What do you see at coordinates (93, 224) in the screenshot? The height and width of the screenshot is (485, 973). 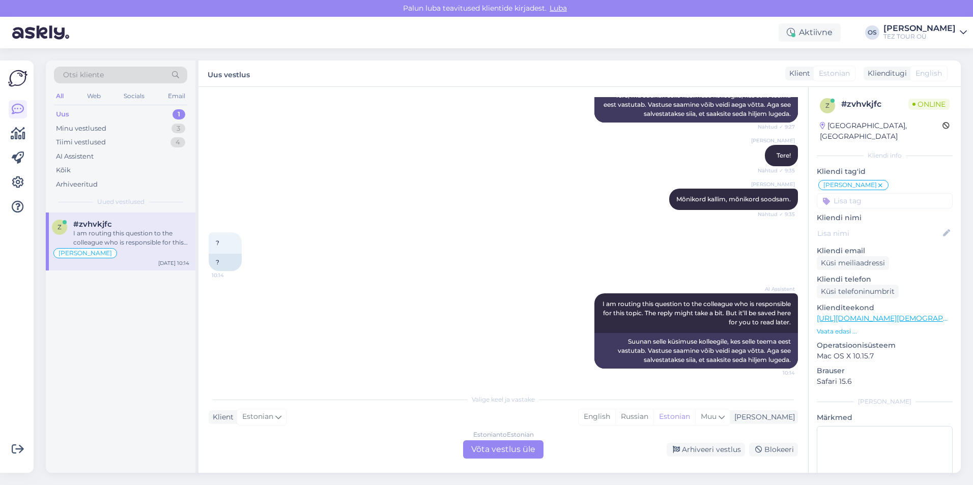 I see `span: #zvhvkjfc` at bounding box center [93, 224].